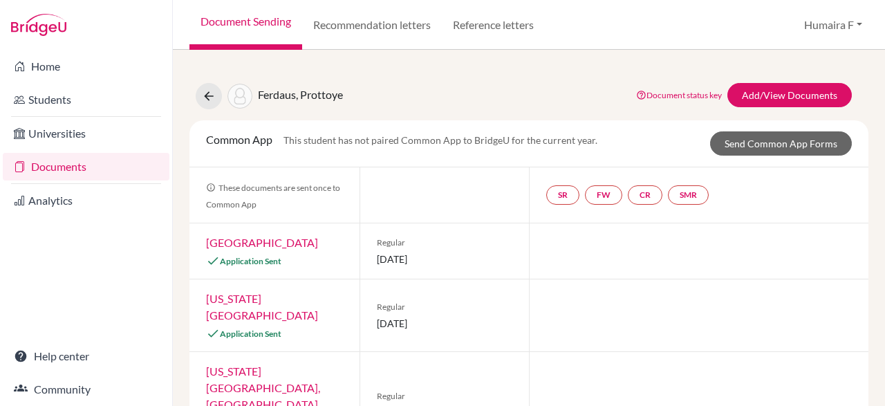  Describe the element at coordinates (780, 143) in the screenshot. I see `a: Send Common App Forms` at that location.